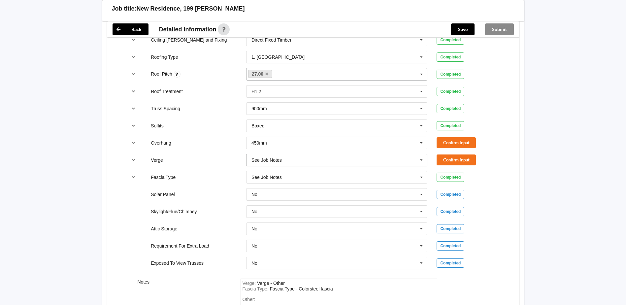 This screenshot has height=305, width=626. I want to click on label: Truss Spacing, so click(165, 109).